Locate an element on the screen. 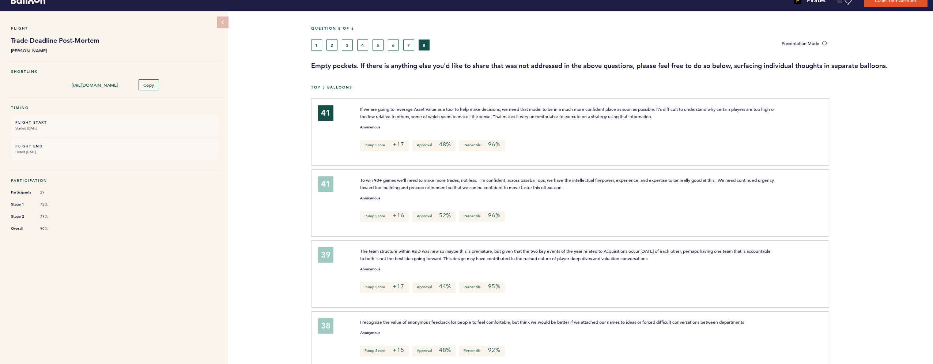 This screenshot has height=364, width=933. em: 52% is located at coordinates (445, 215).